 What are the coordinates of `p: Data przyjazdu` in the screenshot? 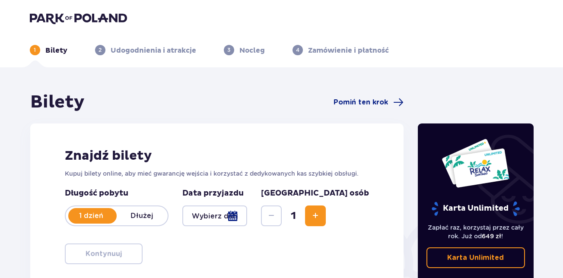 It's located at (213, 193).